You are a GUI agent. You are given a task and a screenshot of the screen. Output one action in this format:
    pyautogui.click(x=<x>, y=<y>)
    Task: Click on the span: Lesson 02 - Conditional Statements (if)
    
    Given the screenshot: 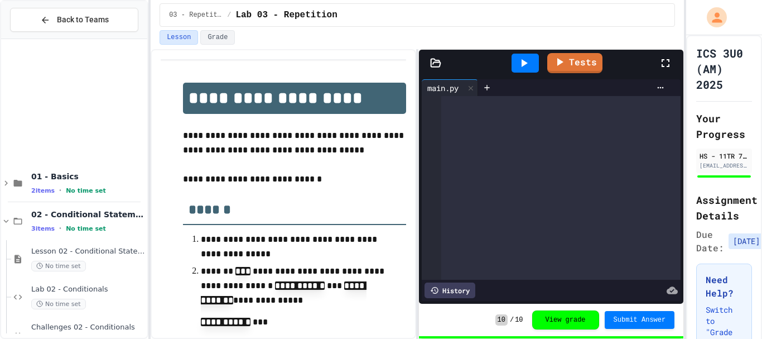 What is the action you would take?
    pyautogui.click(x=88, y=251)
    